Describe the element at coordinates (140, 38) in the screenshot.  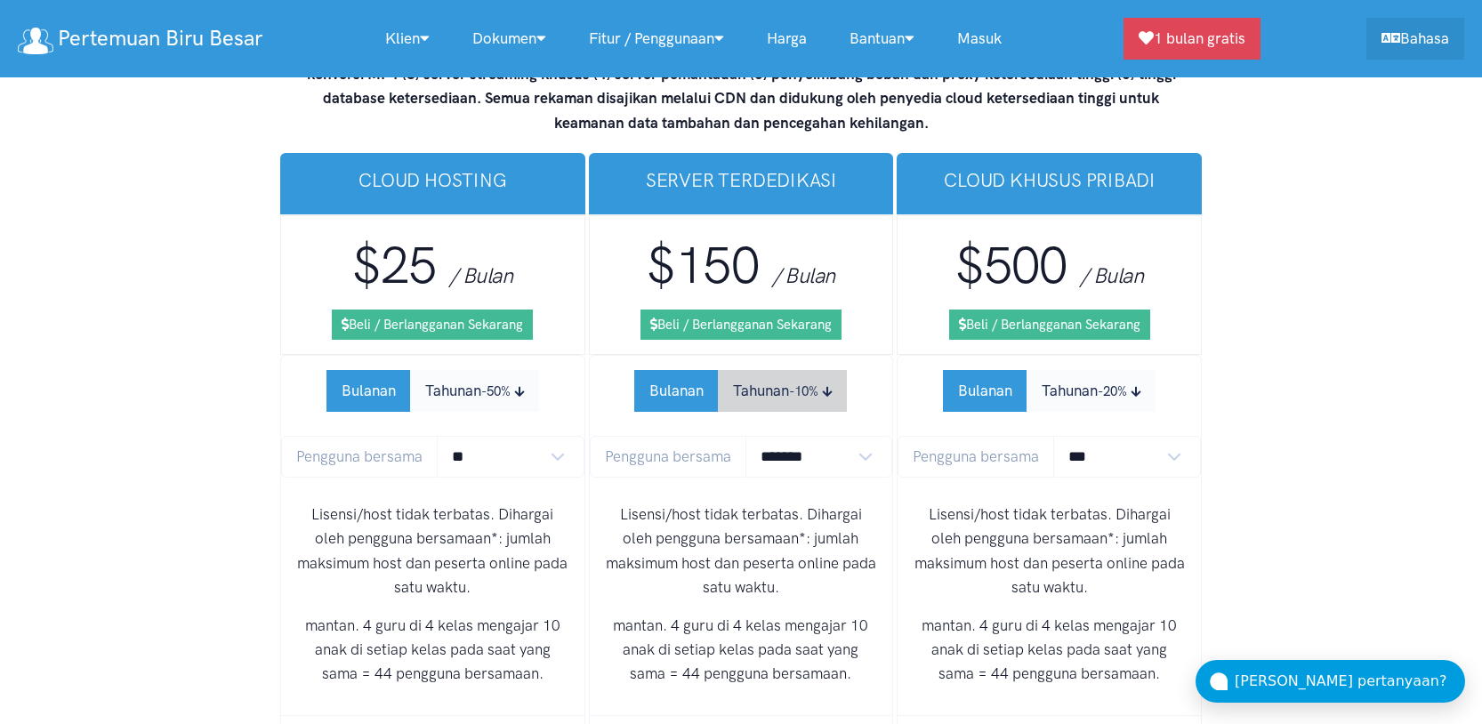
I see `a: Pertemuan Biru Besar` at that location.